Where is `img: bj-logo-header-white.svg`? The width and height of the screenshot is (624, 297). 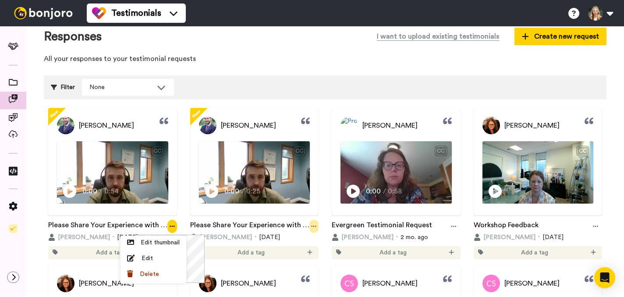
img: bj-logo-header-white.svg is located at coordinates (43, 13).